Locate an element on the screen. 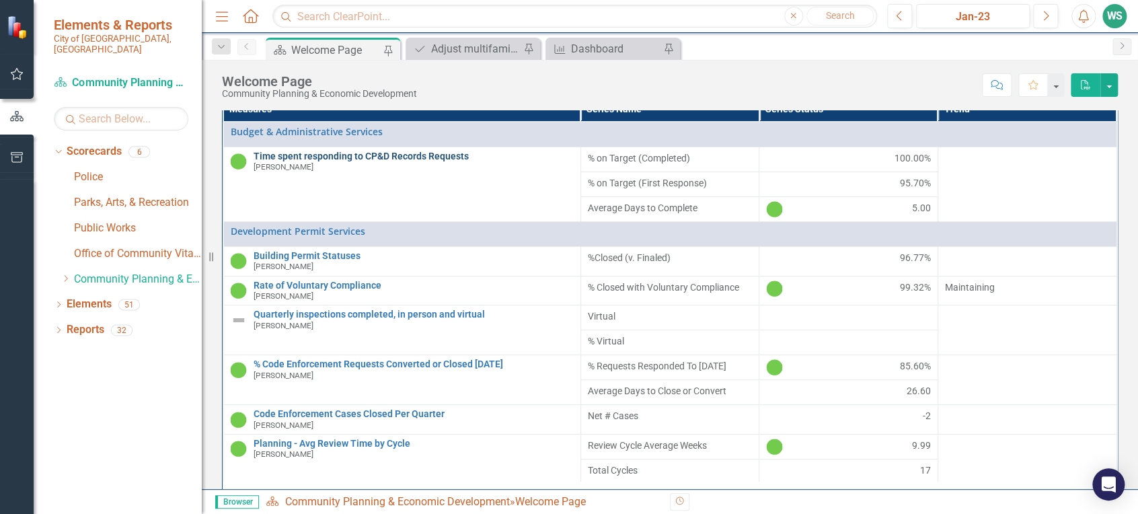  a: Scorecards is located at coordinates (94, 151).